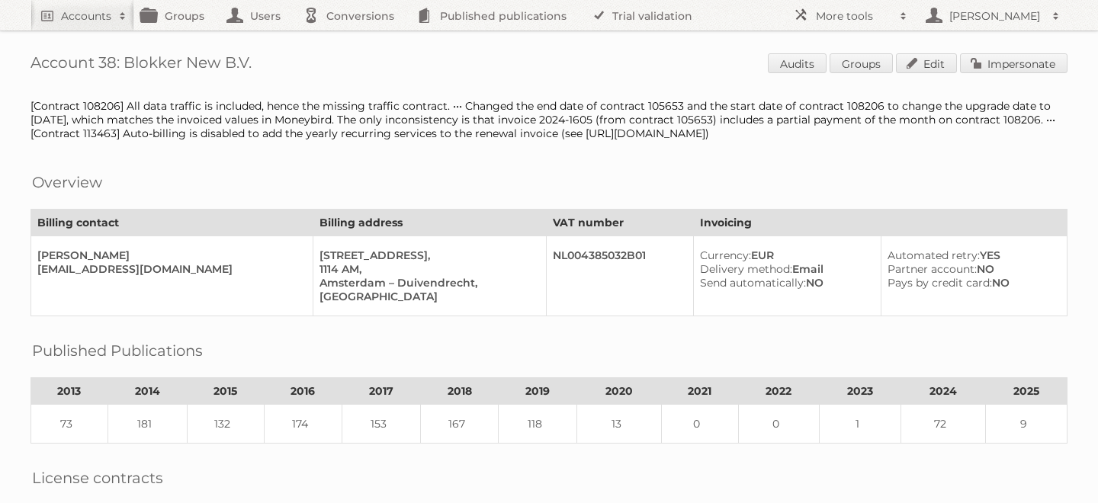 The image size is (1098, 503). What do you see at coordinates (69, 391) in the screenshot?
I see `th: 2013` at bounding box center [69, 391].